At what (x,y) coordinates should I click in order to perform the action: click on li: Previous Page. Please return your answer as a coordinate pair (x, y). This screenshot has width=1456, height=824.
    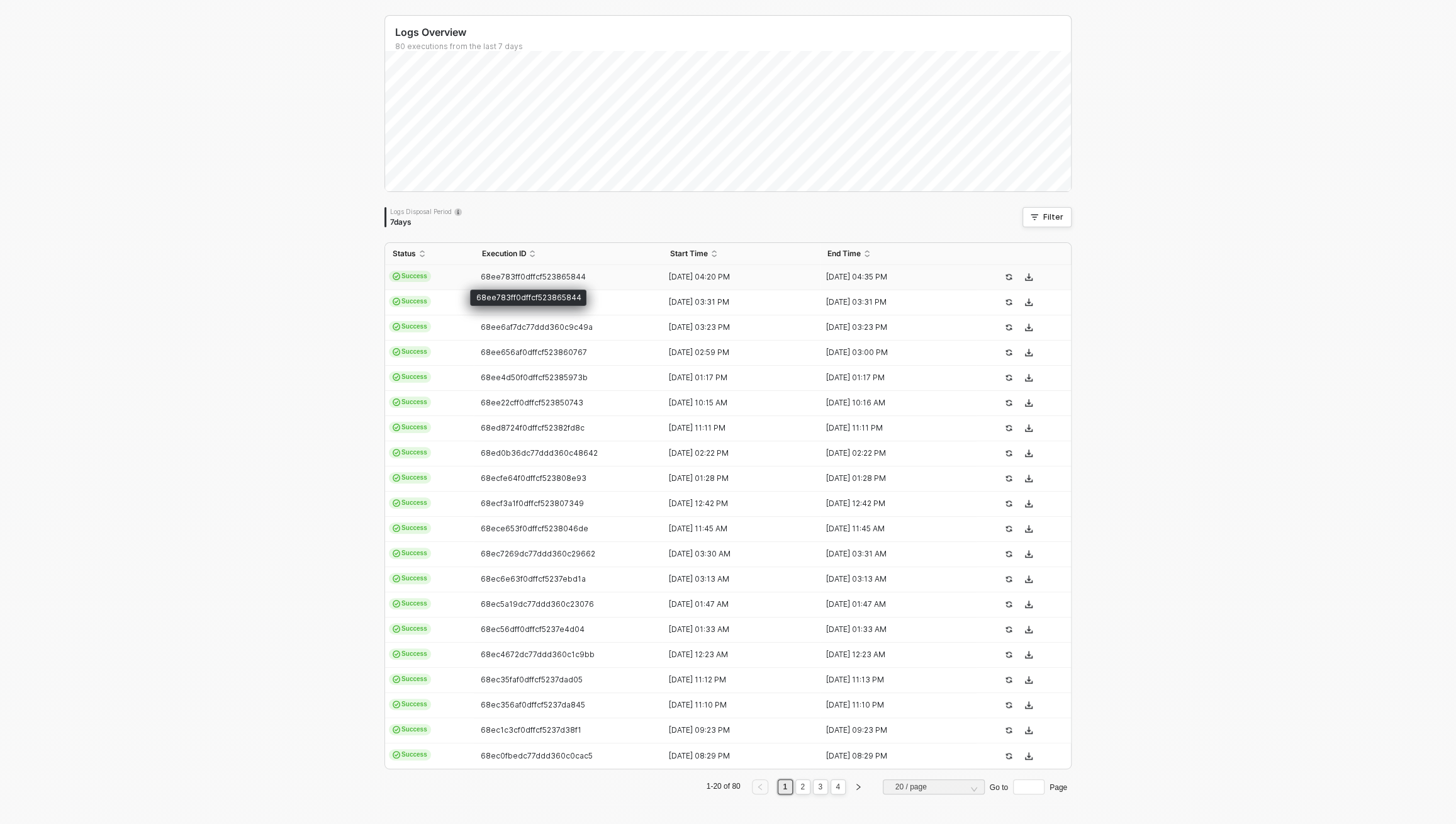
    Looking at the image, I should click on (760, 786).